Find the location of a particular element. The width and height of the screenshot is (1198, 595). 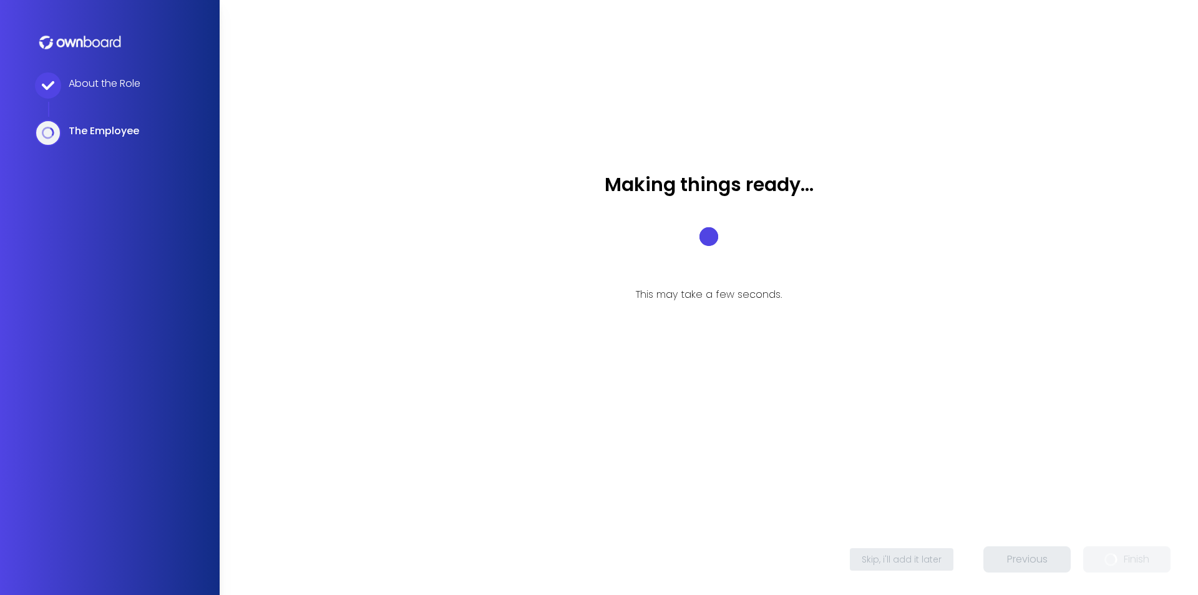

button: About the Role is located at coordinates (87, 94).